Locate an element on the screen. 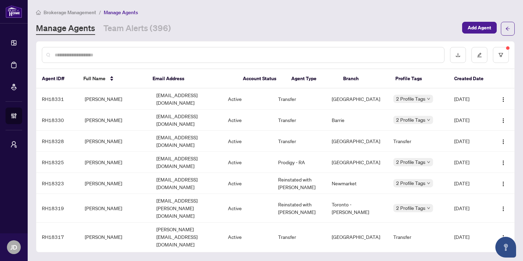 The height and width of the screenshot is (261, 523). td: RH18328 is located at coordinates (58, 141).